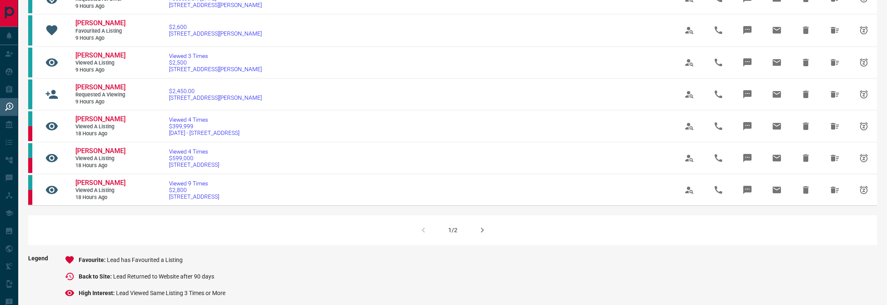 Image resolution: width=887 pixels, height=305 pixels. What do you see at coordinates (216, 63) in the screenshot?
I see `span: $2,500` at bounding box center [216, 63].